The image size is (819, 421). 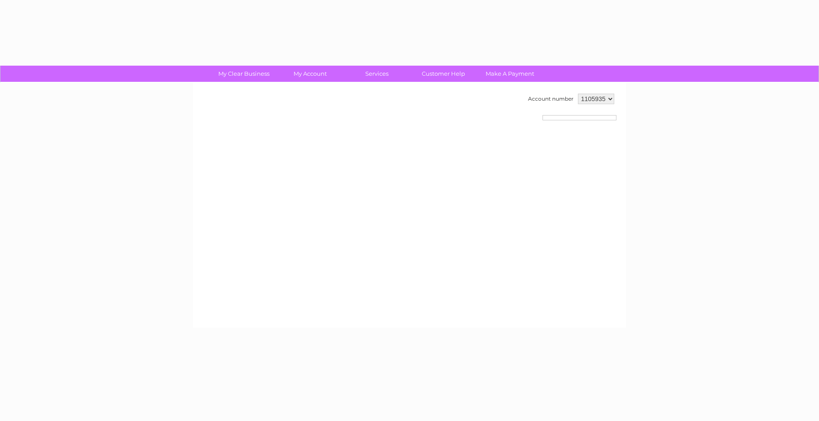 I want to click on a: Make A Payment, so click(x=510, y=74).